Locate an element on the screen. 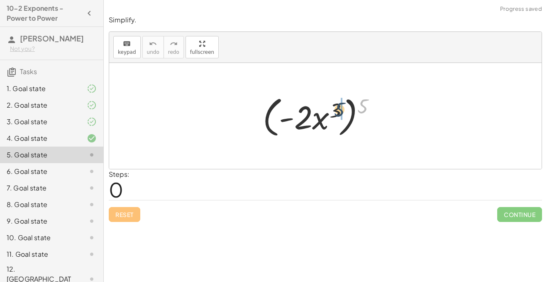 Image resolution: width=547 pixels, height=282 pixels. button: redoredo is located at coordinates (173, 47).